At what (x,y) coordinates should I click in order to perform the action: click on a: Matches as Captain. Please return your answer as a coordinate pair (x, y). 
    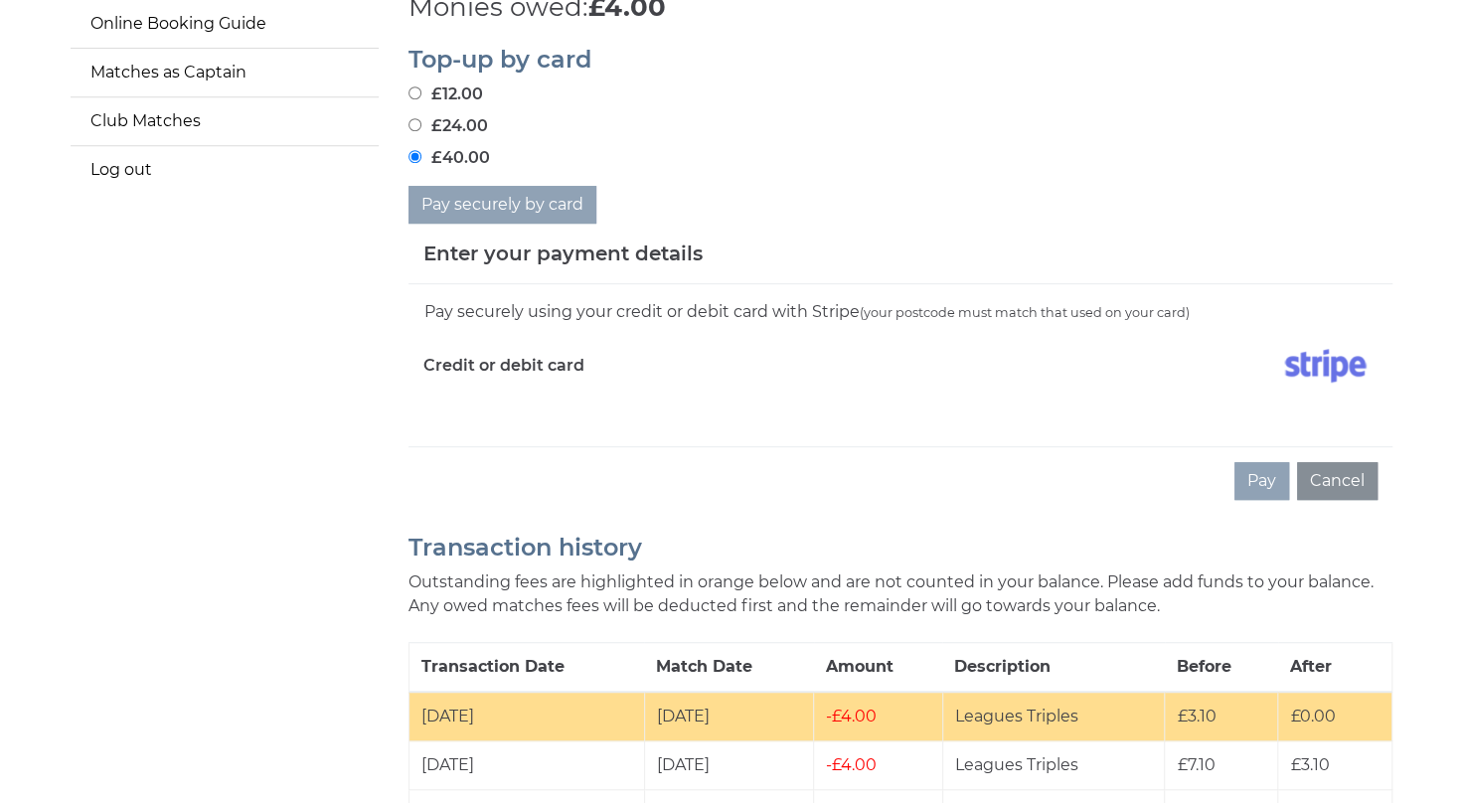
    Looking at the image, I should click on (225, 73).